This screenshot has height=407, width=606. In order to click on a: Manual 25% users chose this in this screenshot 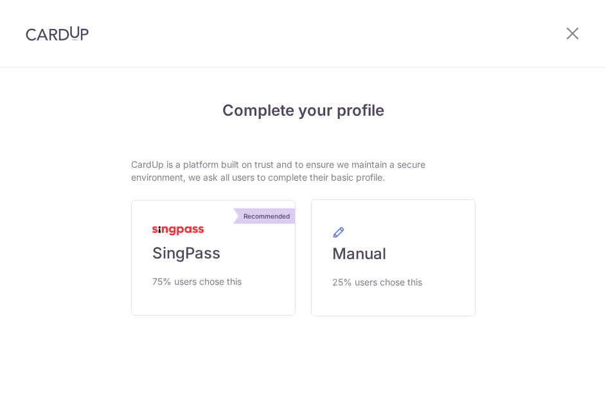, I will do `click(393, 258)`.